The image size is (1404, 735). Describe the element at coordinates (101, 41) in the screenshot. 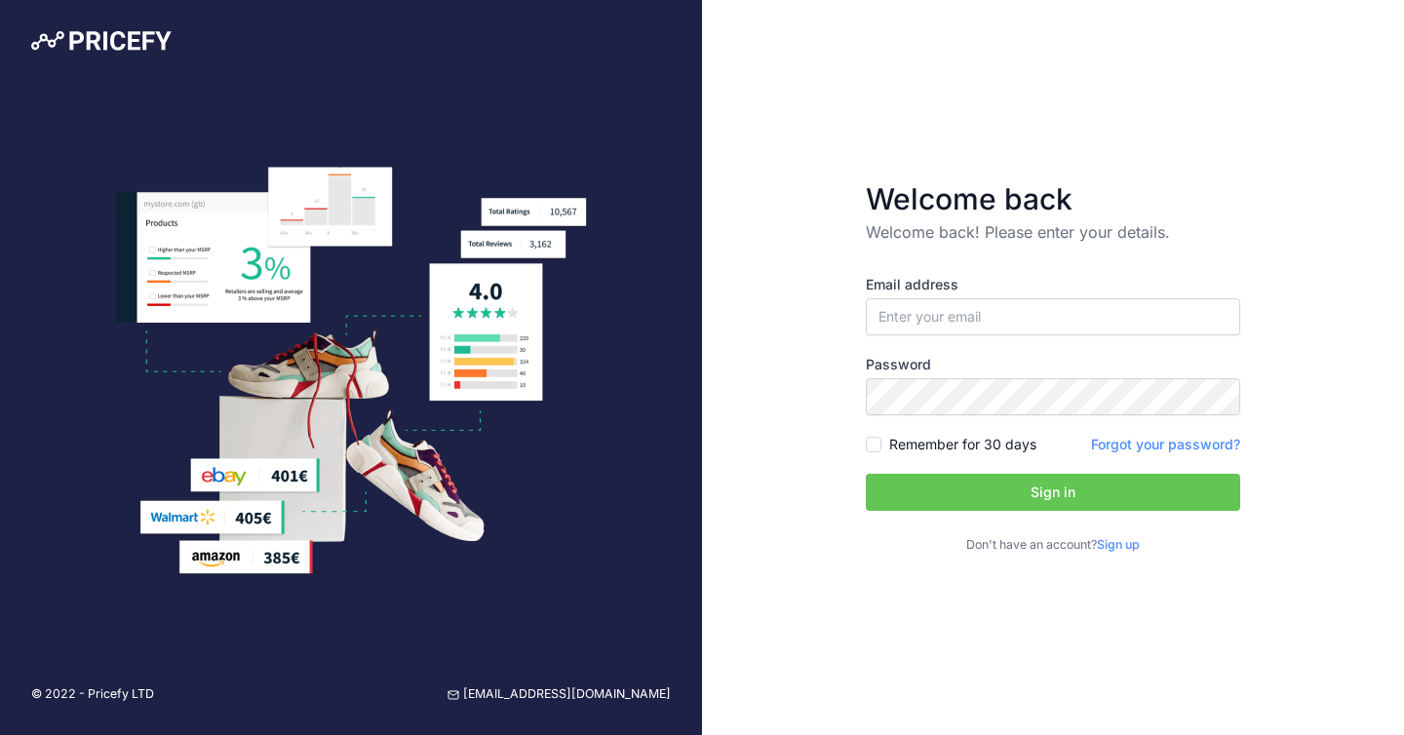

I see `img: Pricefy` at that location.